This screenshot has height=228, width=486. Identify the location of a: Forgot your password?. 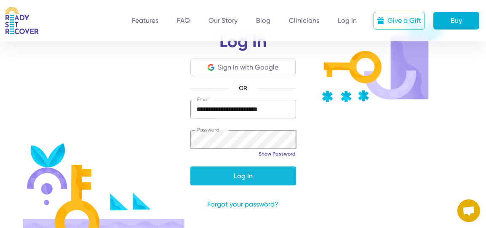
(243, 204).